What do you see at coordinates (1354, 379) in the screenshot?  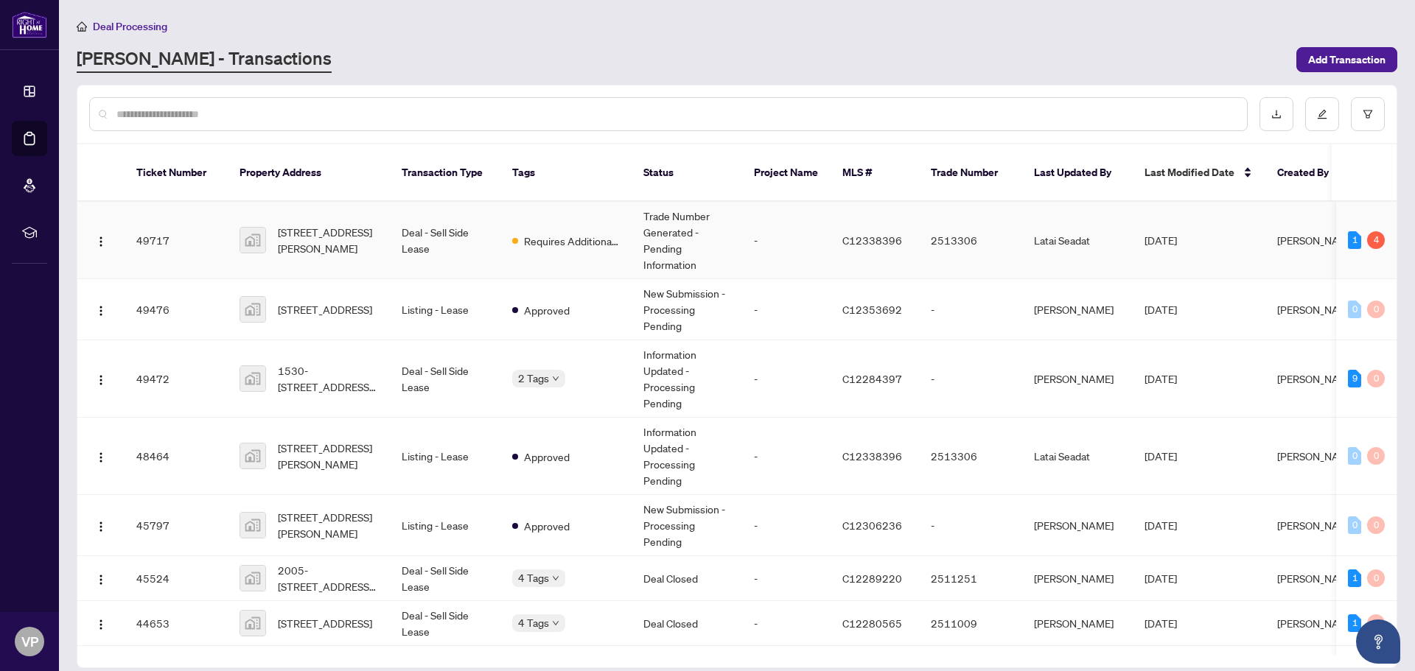 I see `div: 9` at bounding box center [1354, 379].